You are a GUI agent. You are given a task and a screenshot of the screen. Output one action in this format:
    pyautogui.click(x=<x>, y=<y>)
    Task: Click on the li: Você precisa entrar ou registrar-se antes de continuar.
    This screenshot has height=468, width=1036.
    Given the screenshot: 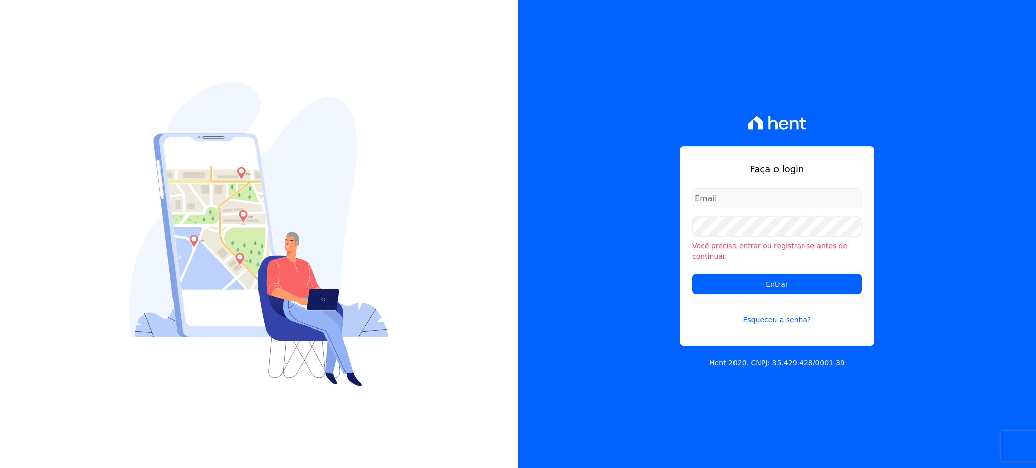 What is the action you would take?
    pyautogui.click(x=777, y=251)
    